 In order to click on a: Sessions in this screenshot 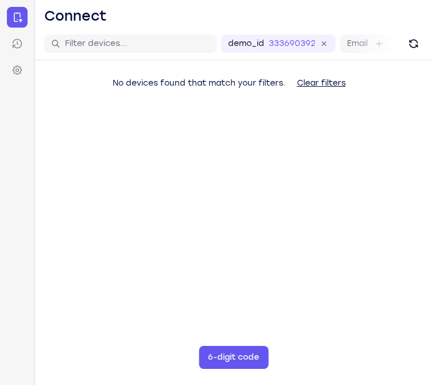, I will do `click(17, 44)`.